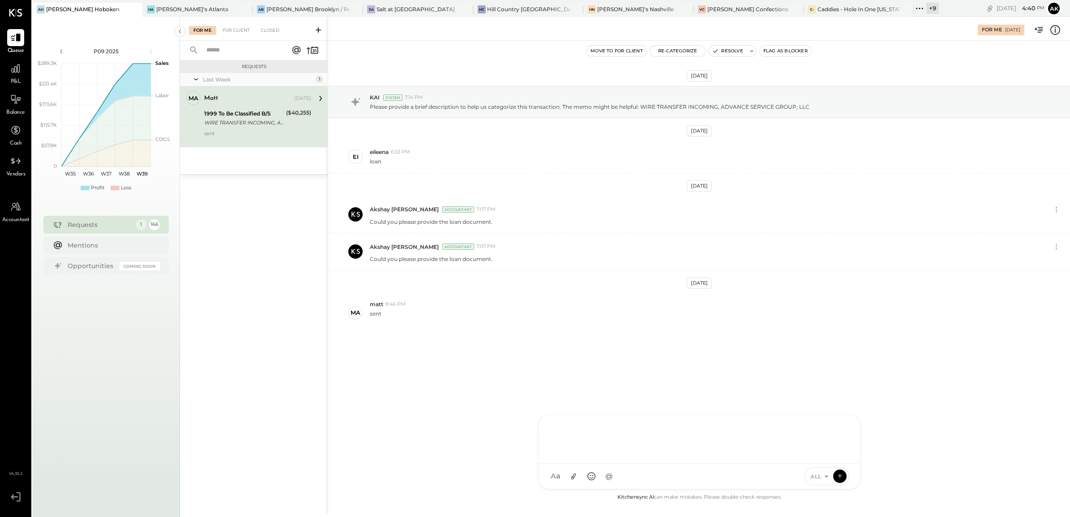 The width and height of the screenshot is (1070, 517). I want to click on div: ($40,255), so click(299, 113).